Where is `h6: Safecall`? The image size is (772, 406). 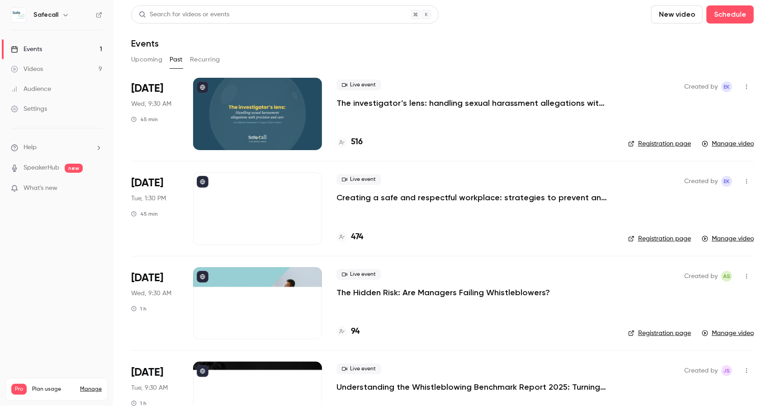 h6: Safecall is located at coordinates (46, 15).